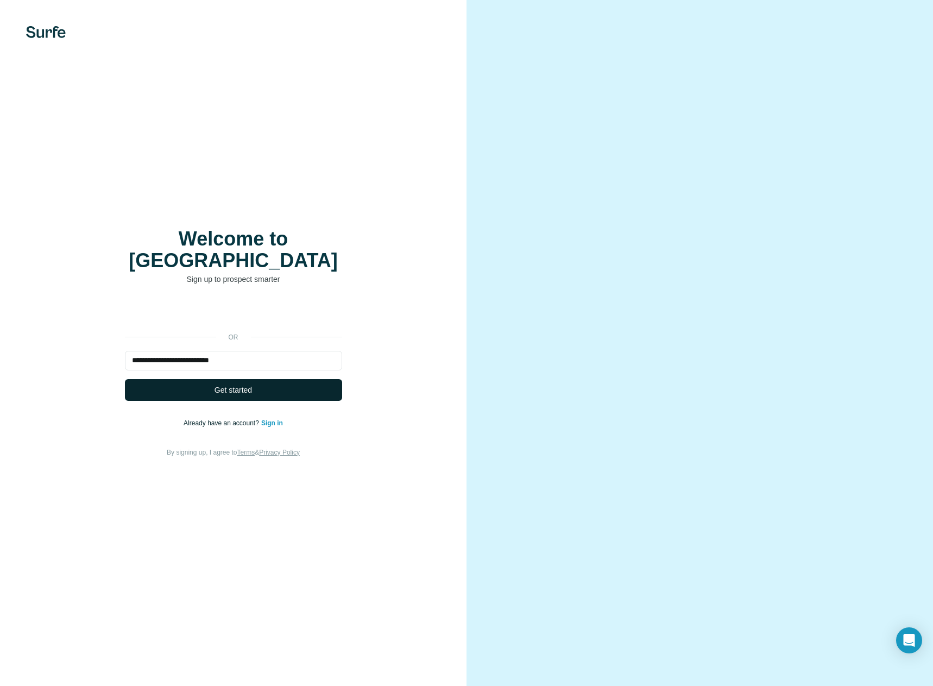 The image size is (933, 686). Describe the element at coordinates (234, 337) in the screenshot. I see `p: or` at that location.